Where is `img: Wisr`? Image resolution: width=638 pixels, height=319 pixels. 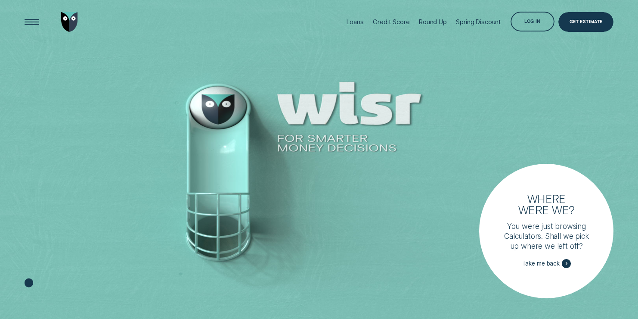 img: Wisr is located at coordinates (69, 22).